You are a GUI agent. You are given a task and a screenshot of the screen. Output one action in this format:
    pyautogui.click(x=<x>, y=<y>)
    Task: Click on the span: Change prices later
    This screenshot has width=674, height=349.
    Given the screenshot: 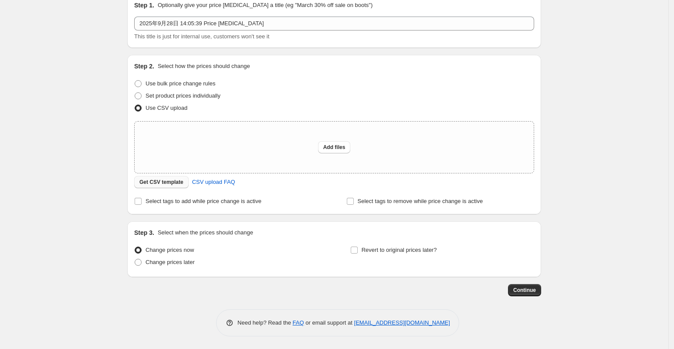 What is the action you would take?
    pyautogui.click(x=170, y=262)
    